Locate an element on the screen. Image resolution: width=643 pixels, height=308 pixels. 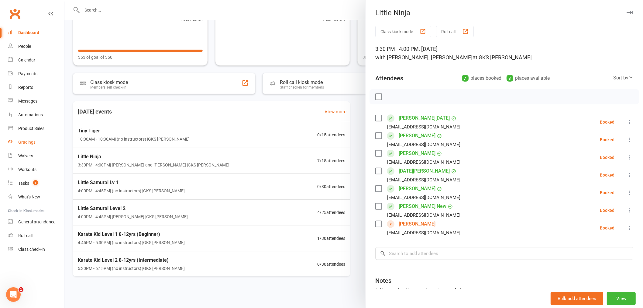
a: Messages is located at coordinates (36, 101).